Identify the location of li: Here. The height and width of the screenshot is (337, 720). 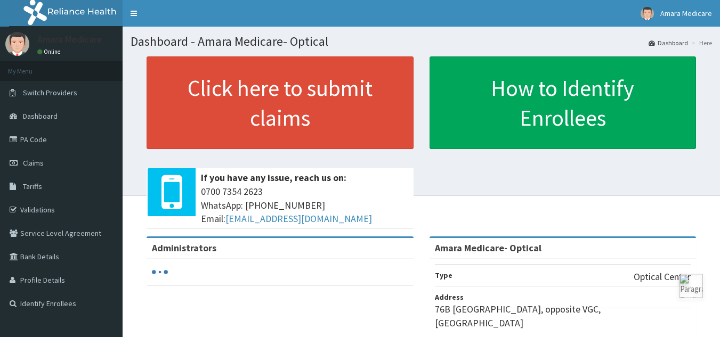
(700, 43).